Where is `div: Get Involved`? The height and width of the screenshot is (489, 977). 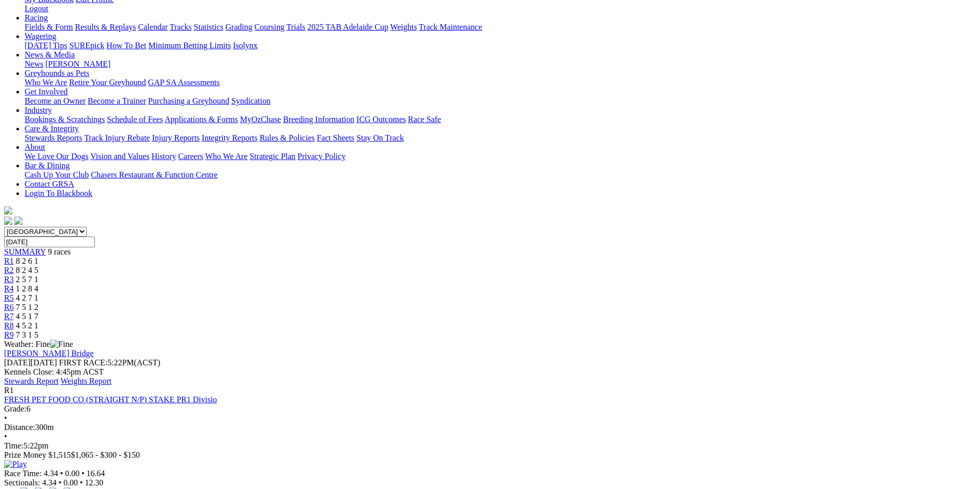
div: Get Involved is located at coordinates (499, 101).